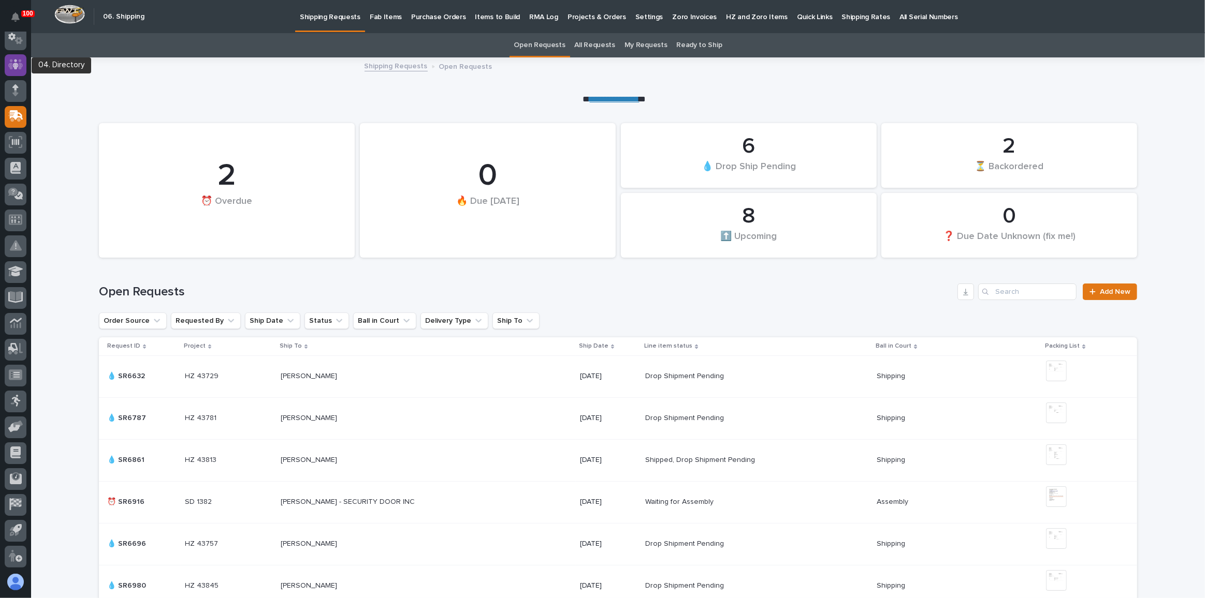 The height and width of the screenshot is (598, 1205). What do you see at coordinates (227, 212) in the screenshot?
I see `div: ⏰ Overdue` at bounding box center [227, 212].